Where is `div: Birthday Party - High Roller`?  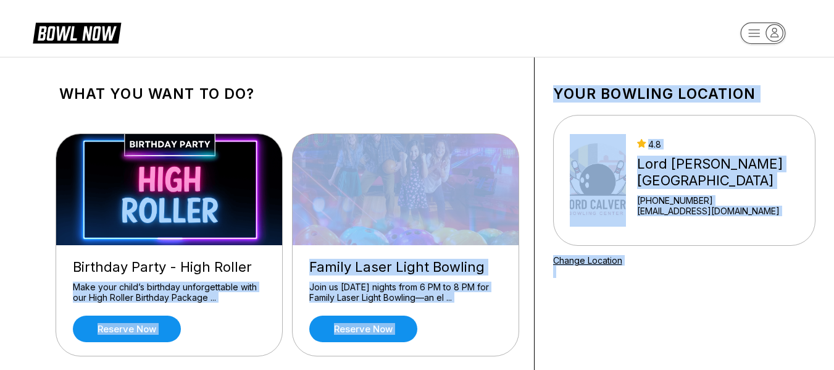 div: Birthday Party - High Roller is located at coordinates (169, 267).